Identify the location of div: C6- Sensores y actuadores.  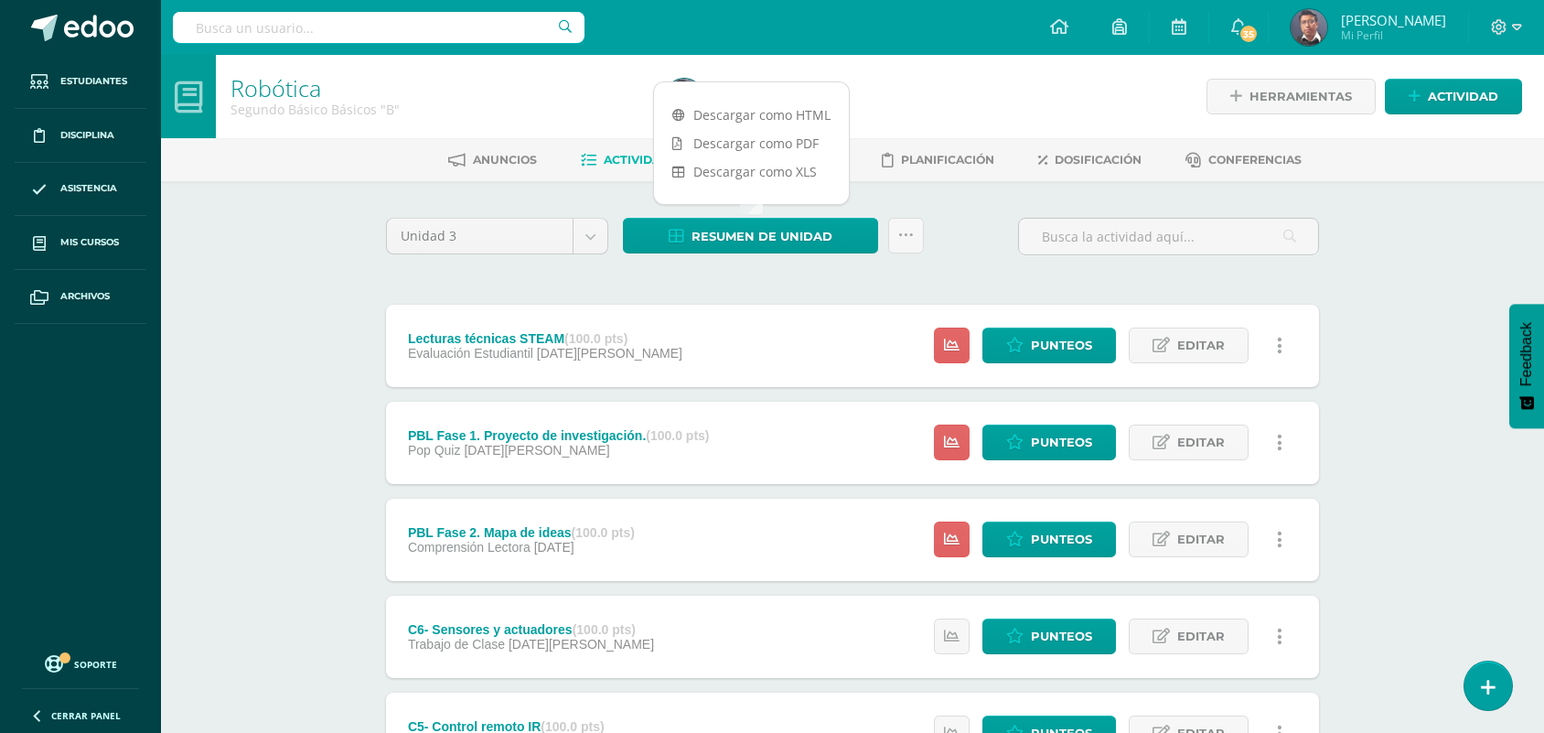
(531, 629).